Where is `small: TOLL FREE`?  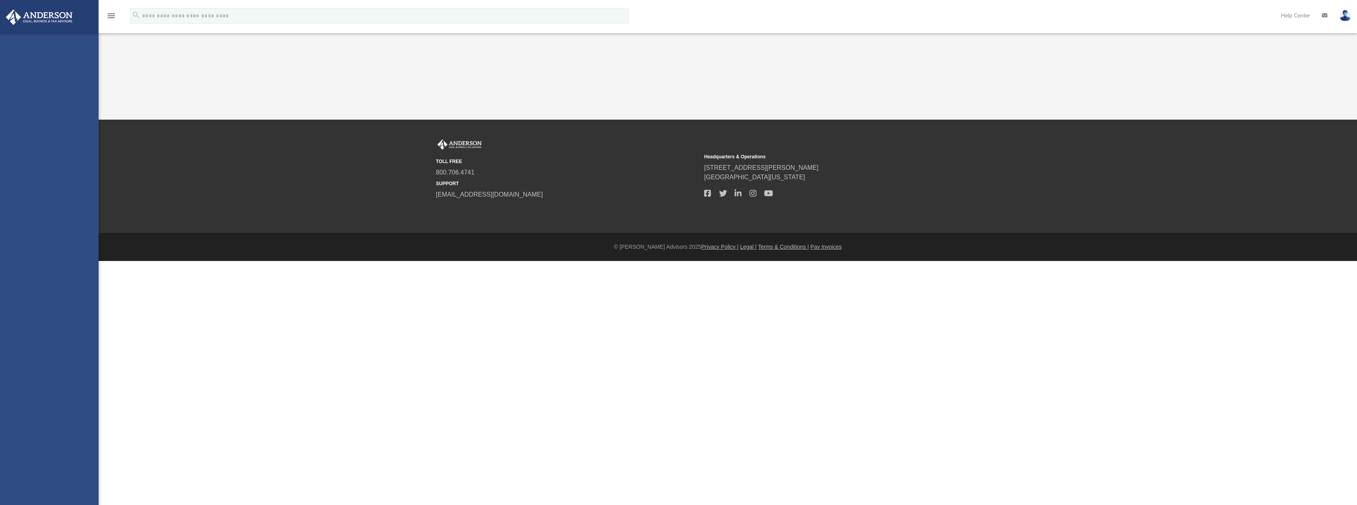 small: TOLL FREE is located at coordinates (567, 161).